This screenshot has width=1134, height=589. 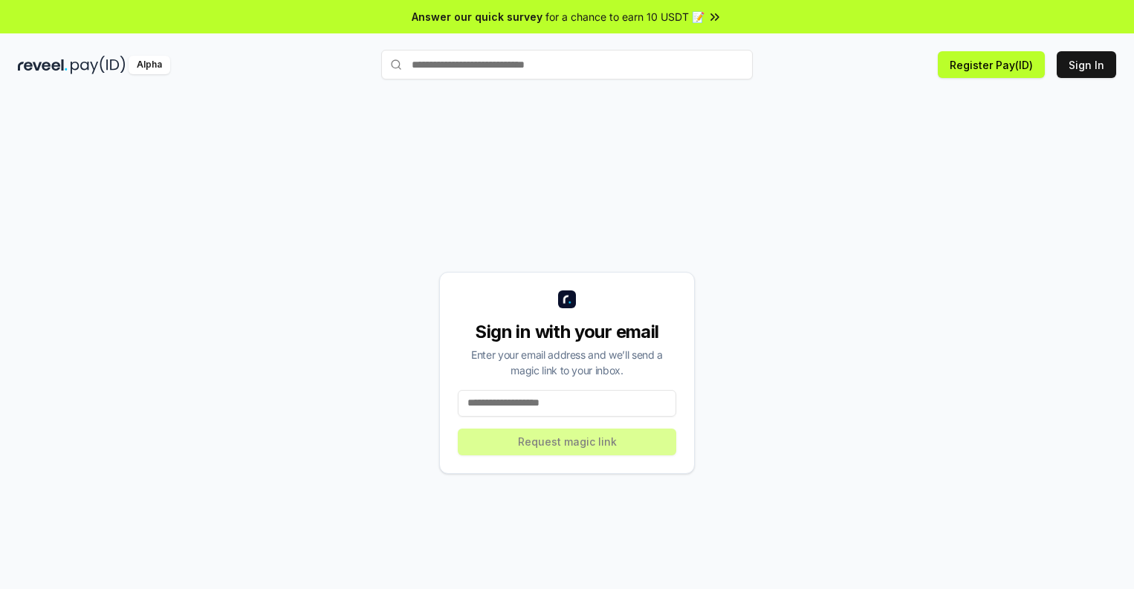 I want to click on div: Sign in with your email, so click(x=567, y=332).